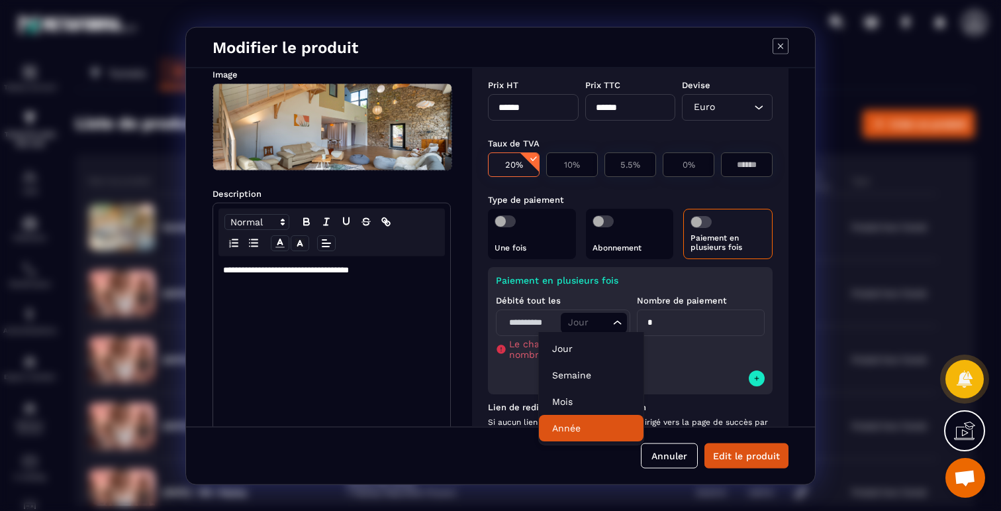 The height and width of the screenshot is (511, 1001). What do you see at coordinates (572, 164) in the screenshot?
I see `p: 10%` at bounding box center [572, 164].